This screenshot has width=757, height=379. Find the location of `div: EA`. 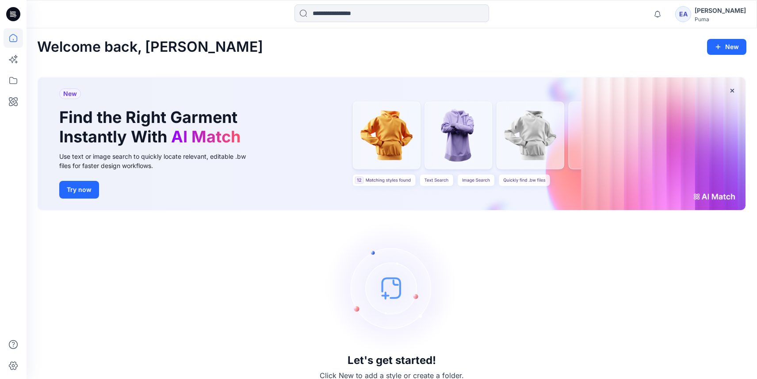

div: EA is located at coordinates (683, 14).